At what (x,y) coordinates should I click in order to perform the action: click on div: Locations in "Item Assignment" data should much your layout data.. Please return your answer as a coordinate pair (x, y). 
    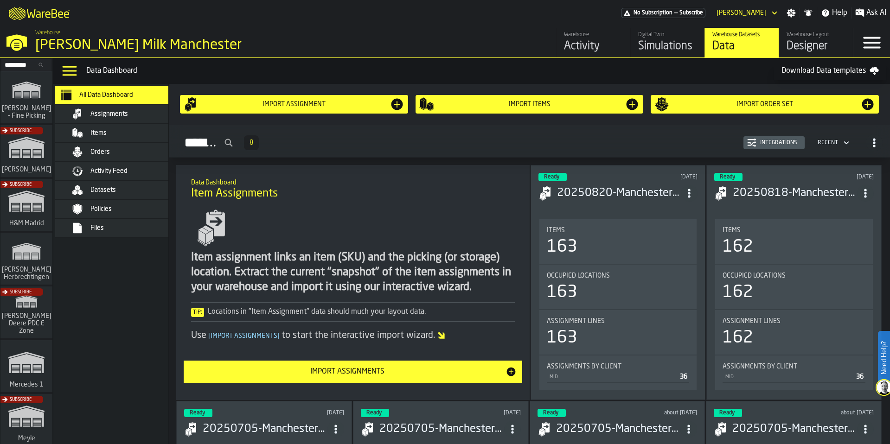
    Looking at the image, I should click on (352, 312).